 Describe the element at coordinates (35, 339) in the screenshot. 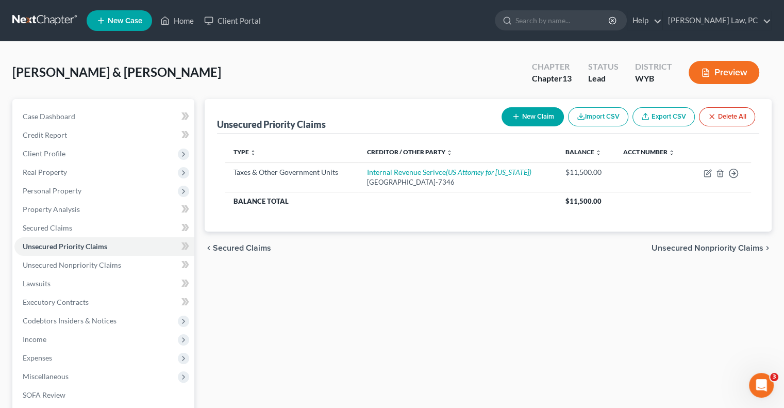

I see `span: Income` at that location.